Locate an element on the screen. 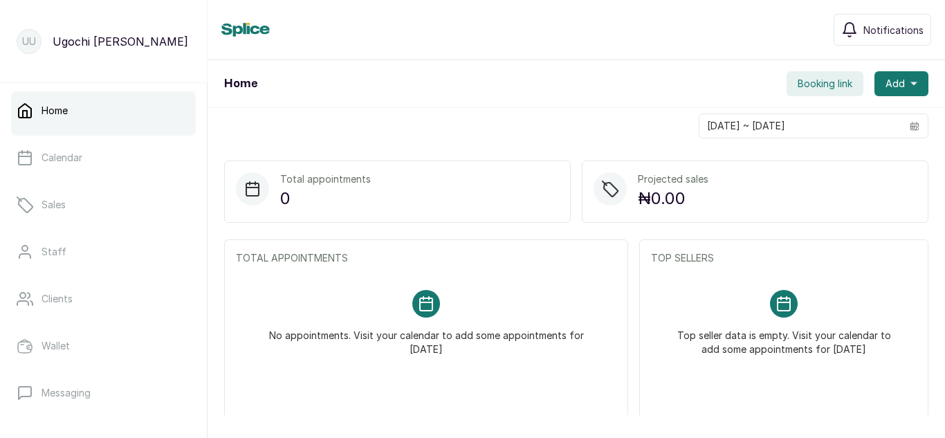 The width and height of the screenshot is (945, 438). button: Booking link is located at coordinates (825, 84).